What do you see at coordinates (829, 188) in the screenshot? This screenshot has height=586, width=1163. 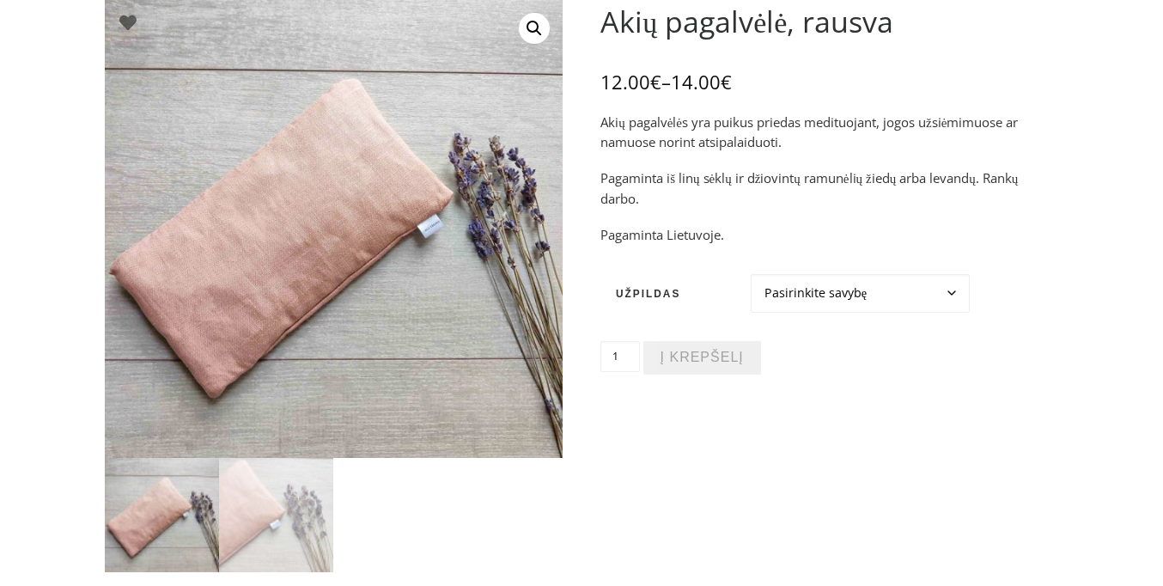 I see `p: Pagaminta iš linų sėklų ir džiovintų ramunėlių žiedų arba levandų. Rankų darbo.` at bounding box center [829, 188].